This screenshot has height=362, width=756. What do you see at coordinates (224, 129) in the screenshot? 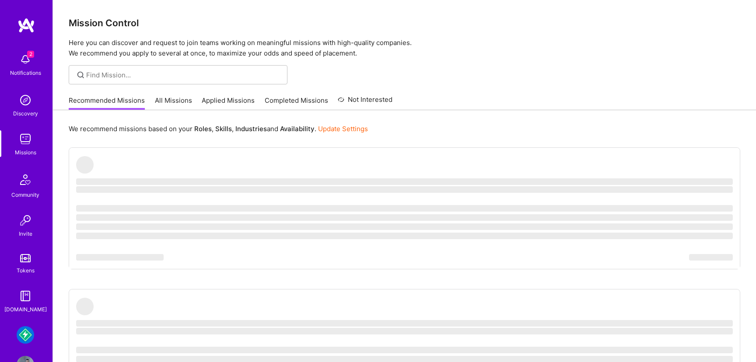
I see `b: Skills` at bounding box center [224, 129].